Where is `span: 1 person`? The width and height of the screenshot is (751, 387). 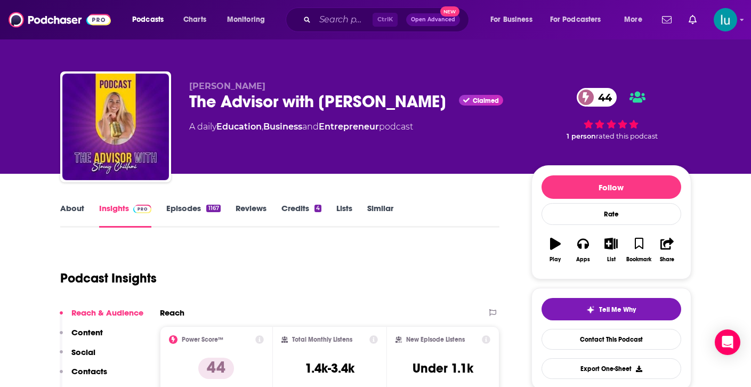
span: 1 person is located at coordinates (581, 136).